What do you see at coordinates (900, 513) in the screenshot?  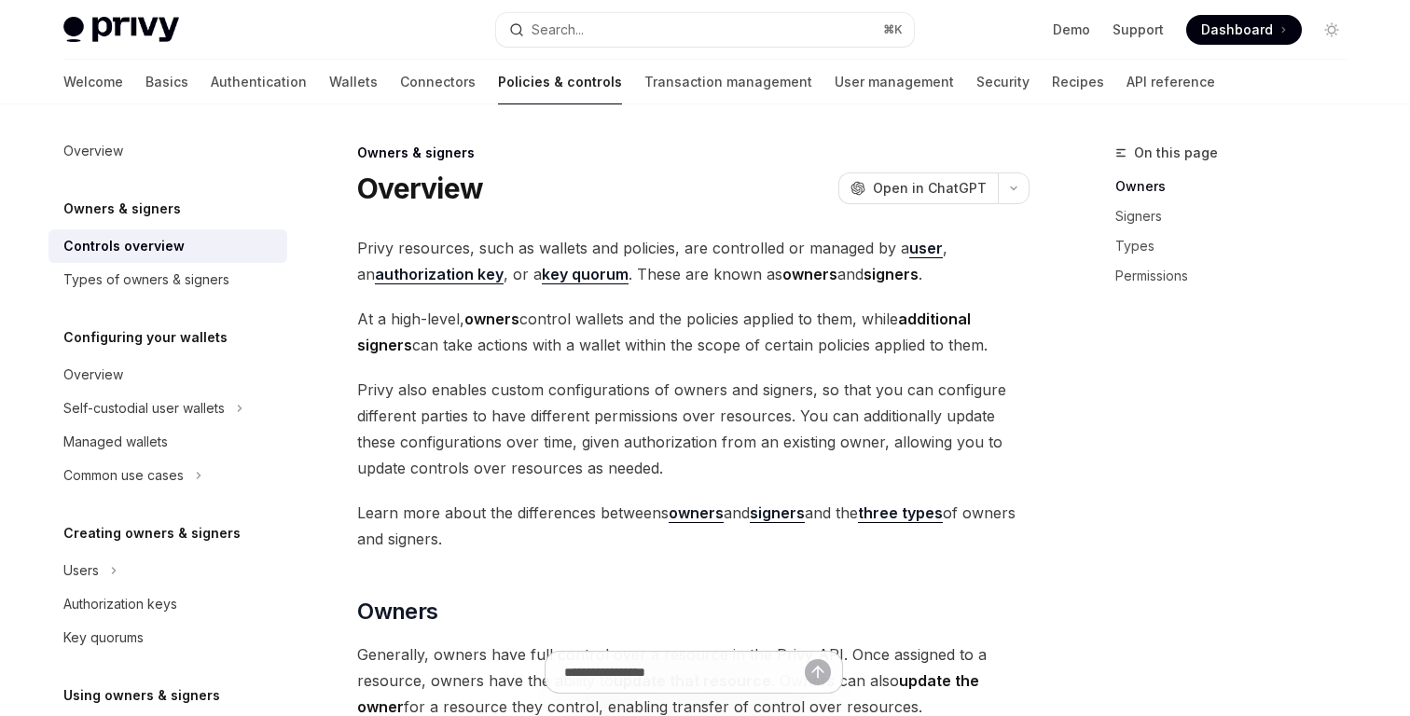 I see `strong: three types` at bounding box center [900, 513].